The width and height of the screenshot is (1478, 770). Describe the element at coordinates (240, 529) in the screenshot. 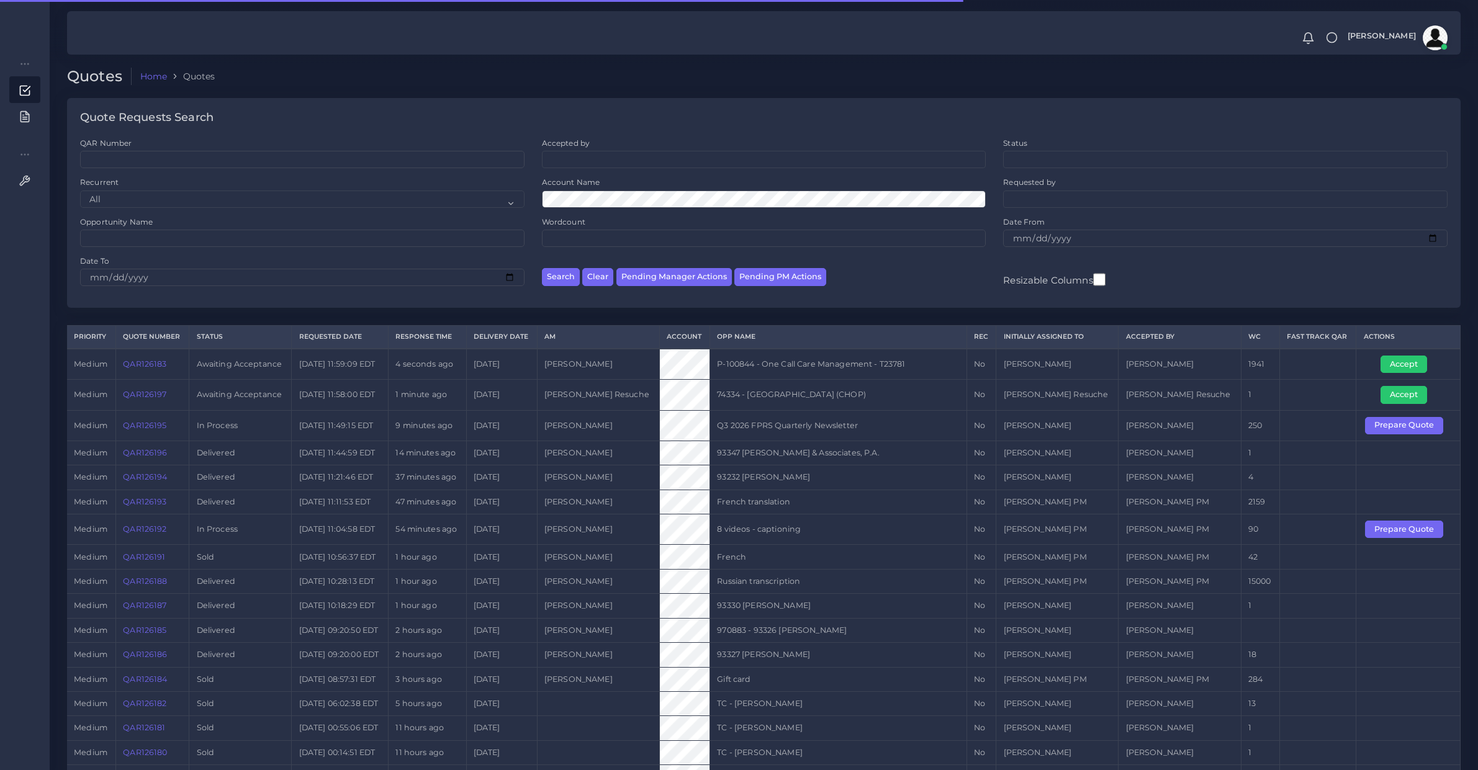

I see `td: In Process` at that location.